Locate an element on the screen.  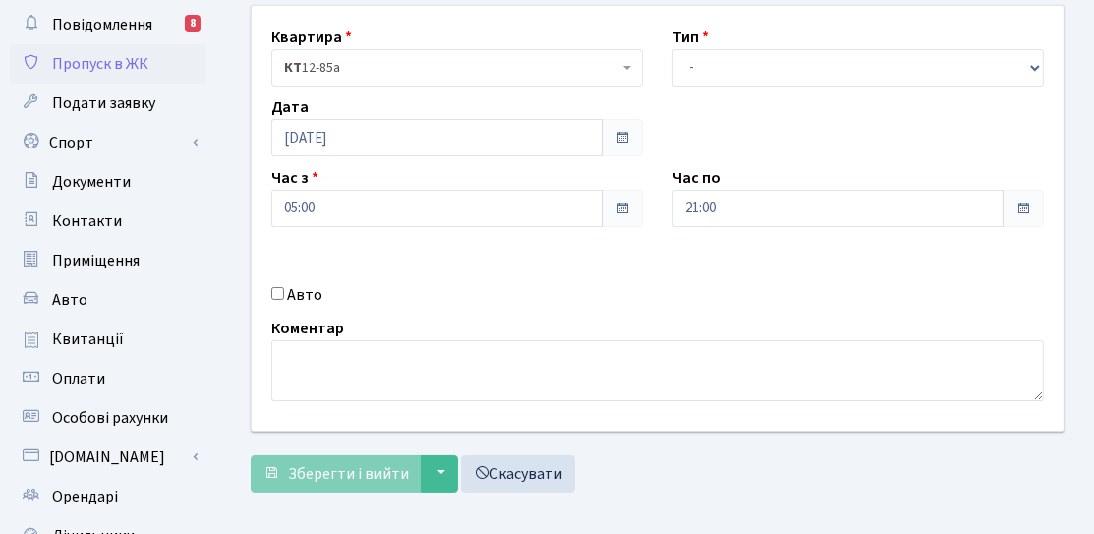
span: Зберегти і вийти is located at coordinates (348, 474).